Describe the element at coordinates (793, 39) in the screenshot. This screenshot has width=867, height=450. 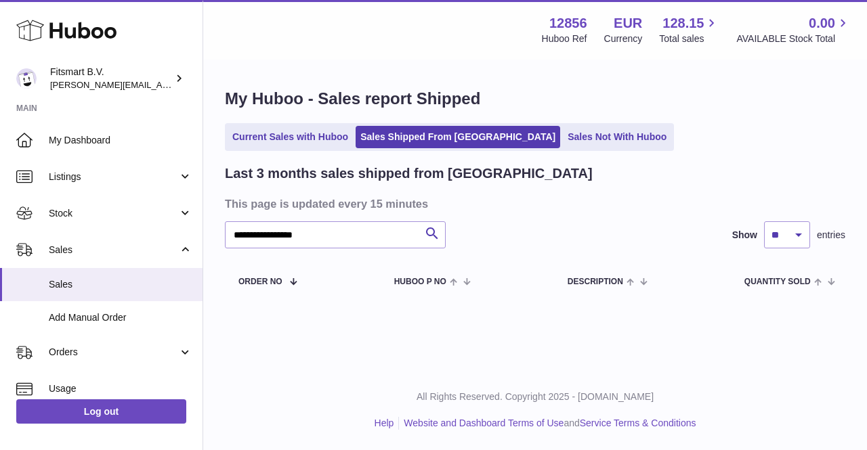
I see `span: AVAILABLE Stock Total` at that location.